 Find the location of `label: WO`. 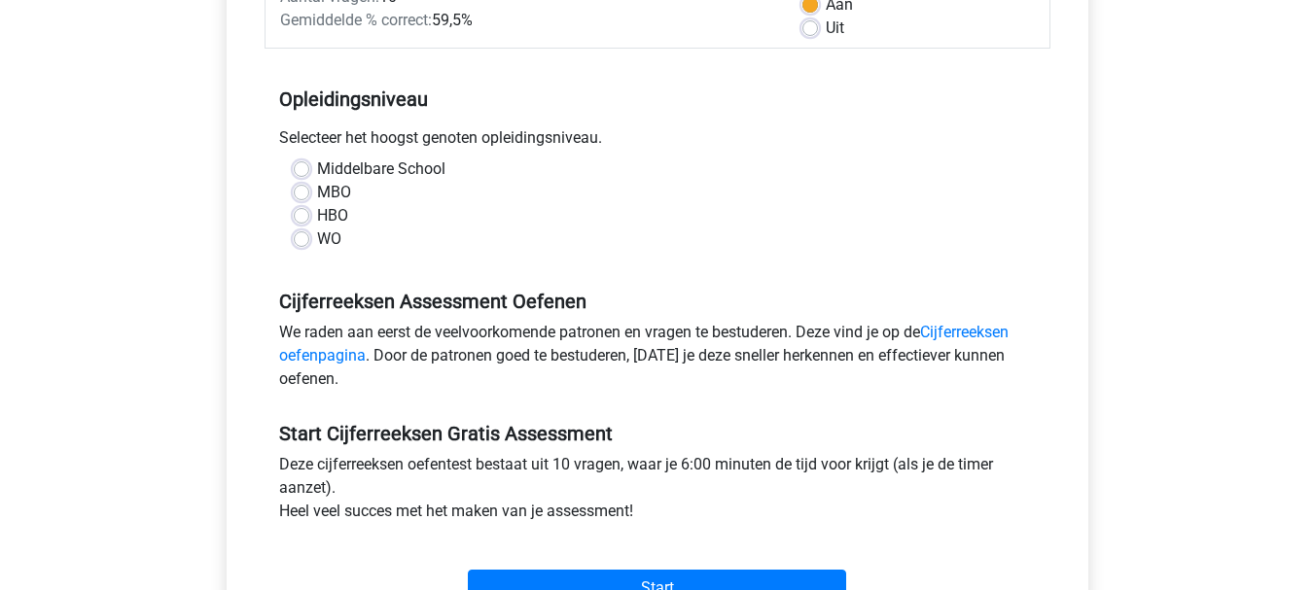

label: WO is located at coordinates (329, 239).